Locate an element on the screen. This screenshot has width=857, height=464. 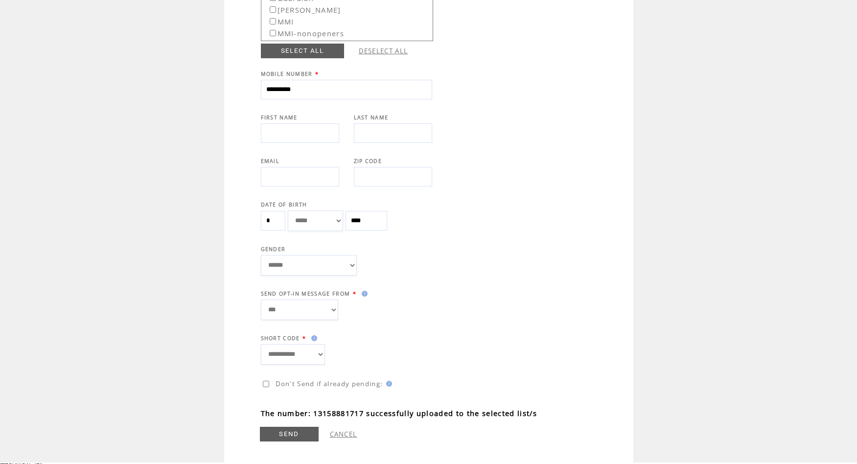
span: EMAIL is located at coordinates (270, 161).